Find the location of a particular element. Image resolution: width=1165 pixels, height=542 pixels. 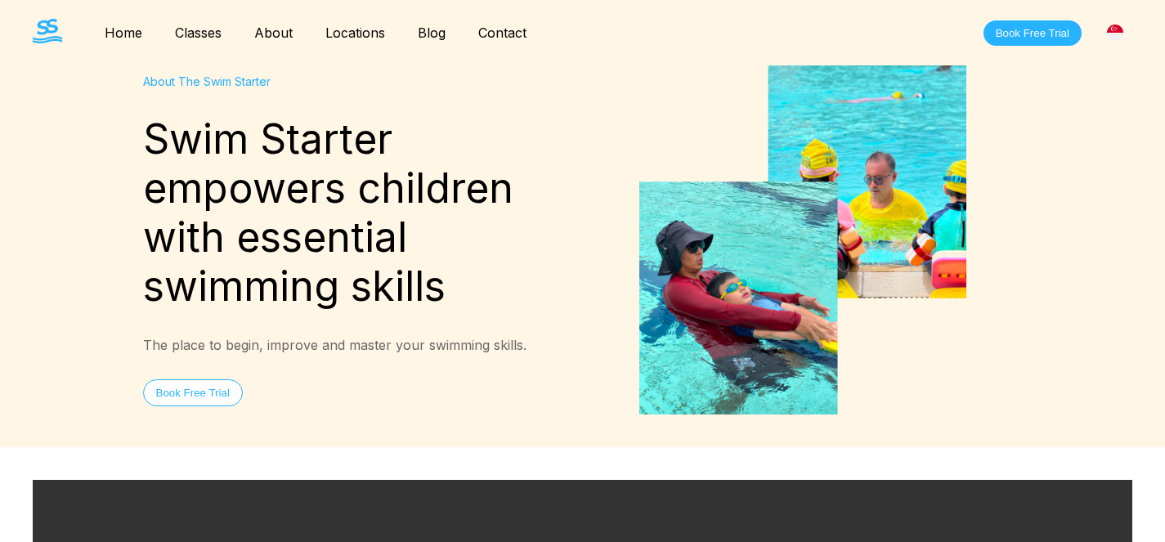

img: The Swim Starter Logo is located at coordinates (47, 31).